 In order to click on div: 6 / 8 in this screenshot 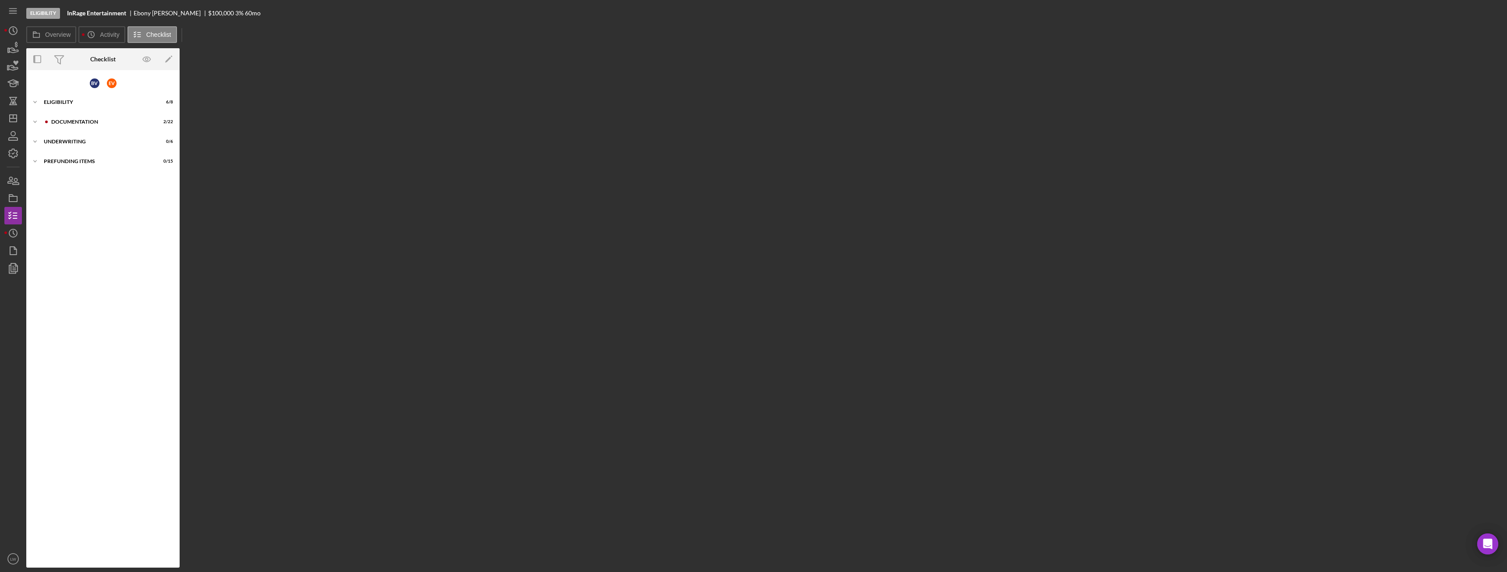, I will do `click(165, 102)`.